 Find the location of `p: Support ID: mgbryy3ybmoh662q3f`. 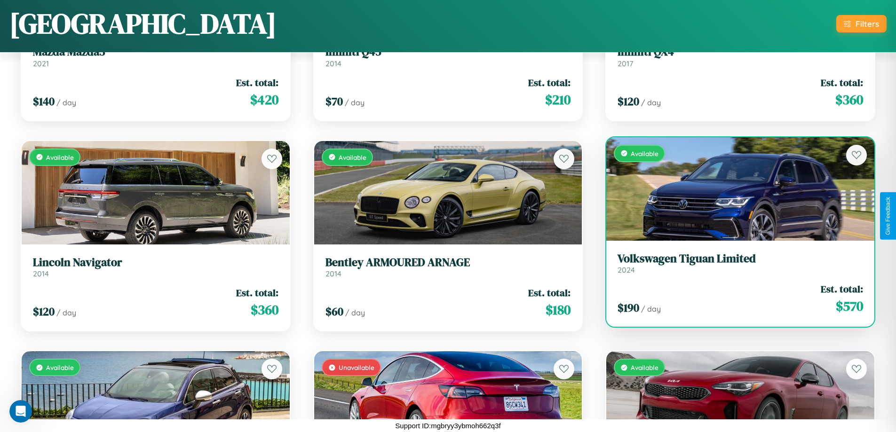

p: Support ID: mgbryy3ybmoh662q3f is located at coordinates (448, 426).